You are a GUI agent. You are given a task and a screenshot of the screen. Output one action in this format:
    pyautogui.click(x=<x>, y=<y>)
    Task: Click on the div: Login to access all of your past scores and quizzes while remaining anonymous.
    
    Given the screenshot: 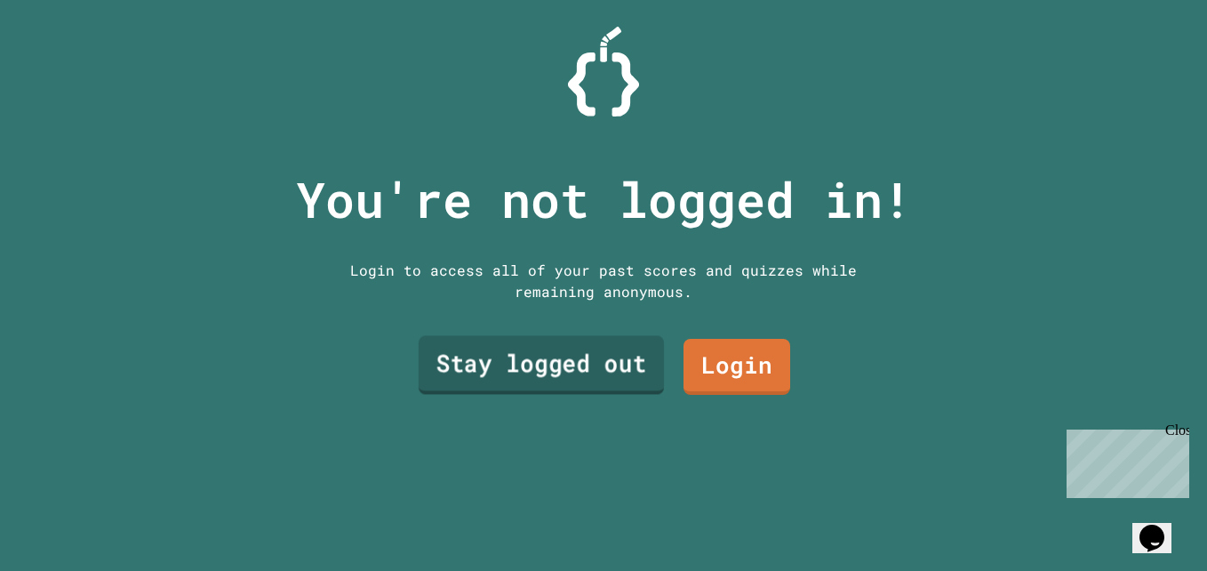 What is the action you would take?
    pyautogui.click(x=604, y=281)
    